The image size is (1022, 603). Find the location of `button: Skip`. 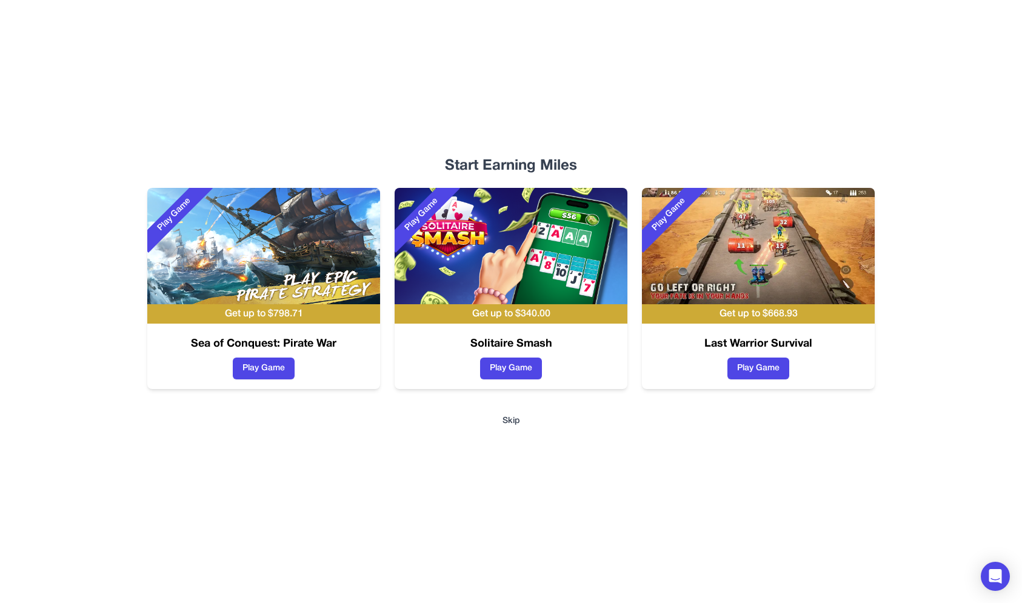

button: Skip is located at coordinates (511, 421).